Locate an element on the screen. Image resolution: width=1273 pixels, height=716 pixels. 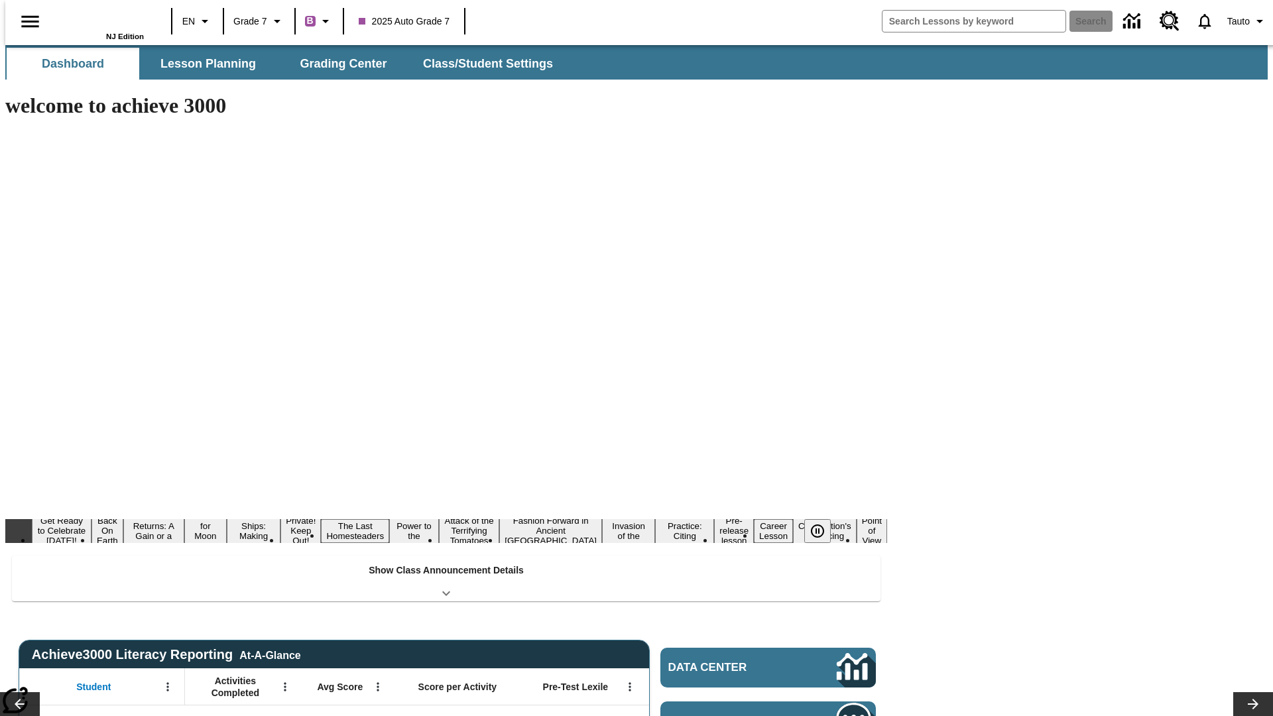
span: Achieve3000 Literacy Reporting is located at coordinates (166, 654).